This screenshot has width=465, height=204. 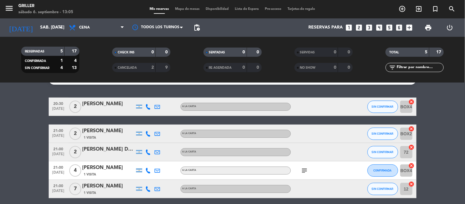 What do you see at coordinates (379, 28) in the screenshot?
I see `i: looks_4` at bounding box center [379, 28].